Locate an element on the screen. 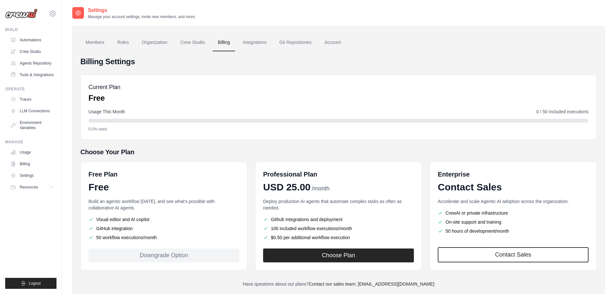  button: Resources is located at coordinates (32, 187).